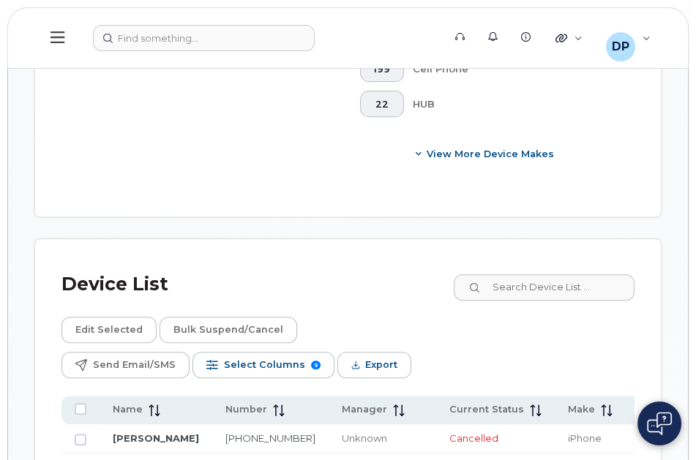 This screenshot has height=460, width=696. I want to click on span: 22, so click(381, 105).